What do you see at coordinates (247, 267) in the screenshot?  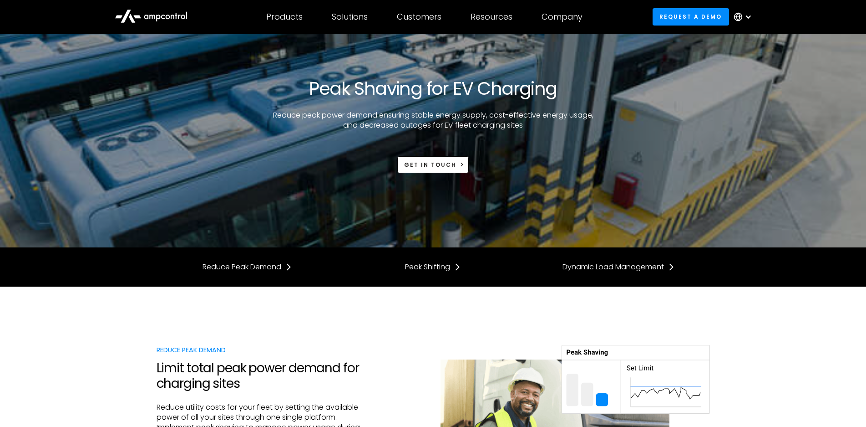 I see `a: Reduce Peak Demand` at bounding box center [247, 267].